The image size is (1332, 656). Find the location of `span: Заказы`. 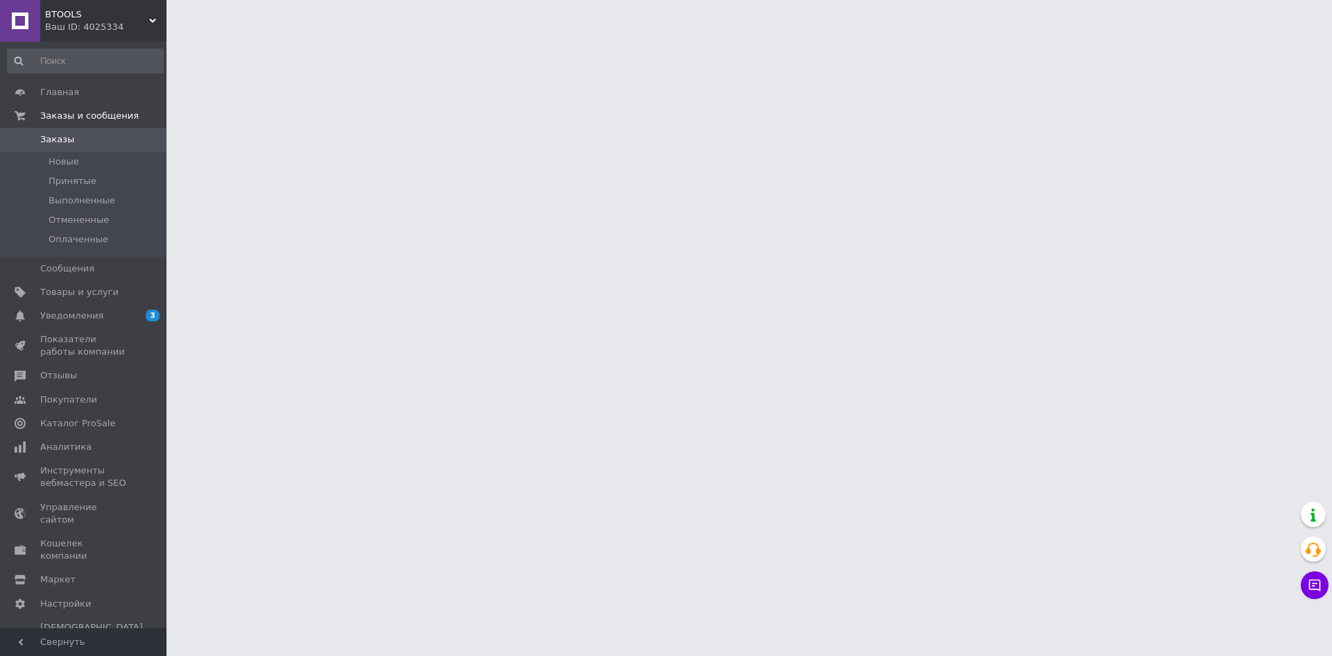

span: Заказы is located at coordinates (57, 139).